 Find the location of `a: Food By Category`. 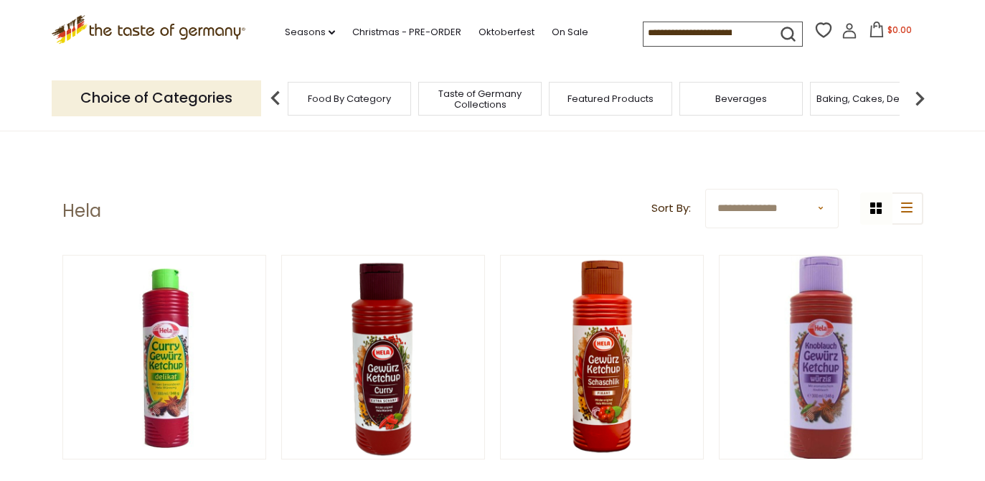

a: Food By Category is located at coordinates (349, 98).